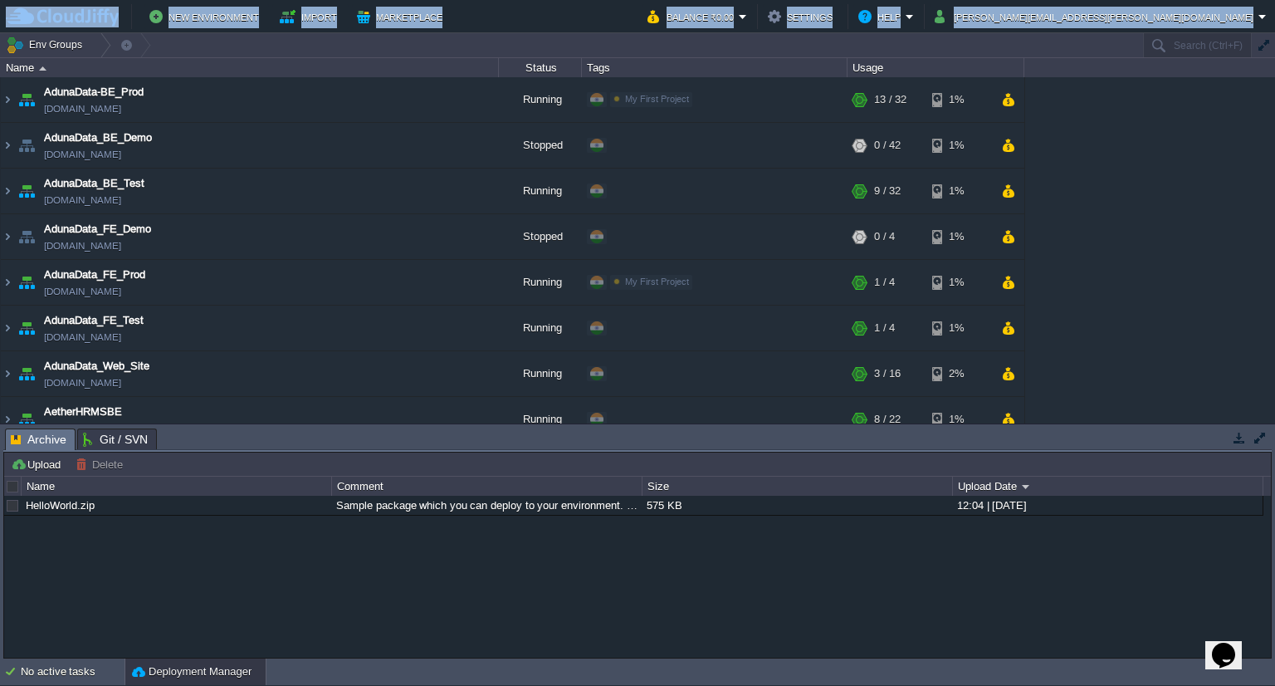  I want to click on div: Comment, so click(487, 486).